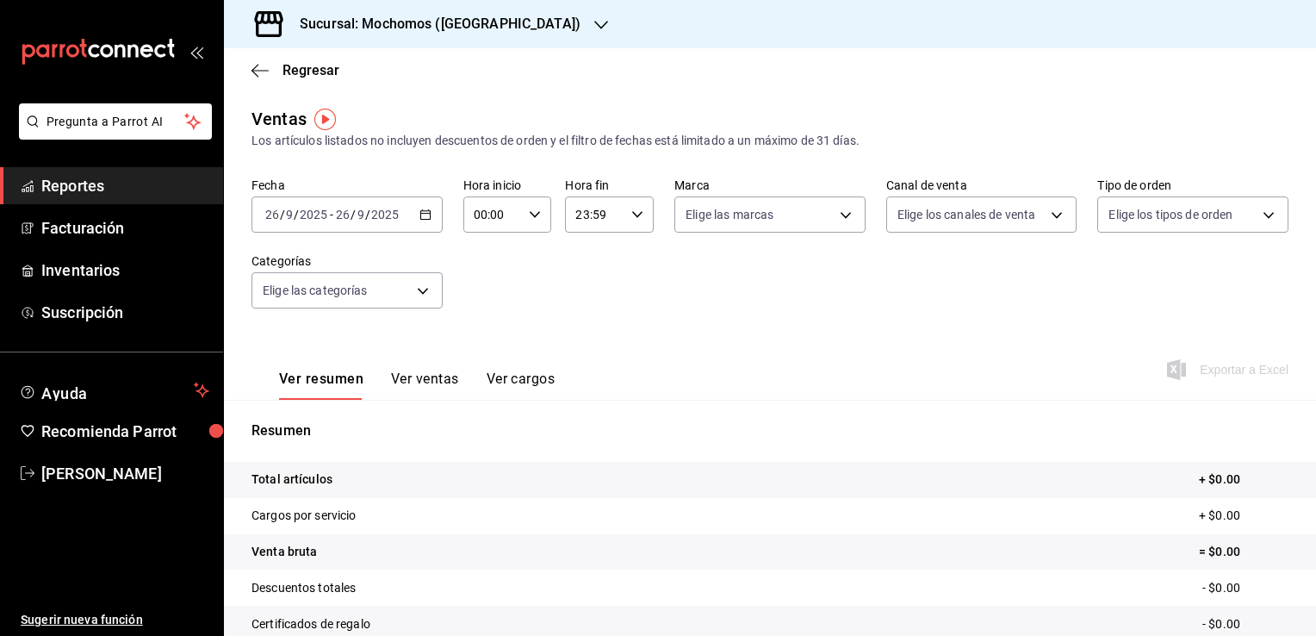 This screenshot has width=1316, height=636. What do you see at coordinates (125, 431) in the screenshot?
I see `span: Recomienda Parrot` at bounding box center [125, 431].